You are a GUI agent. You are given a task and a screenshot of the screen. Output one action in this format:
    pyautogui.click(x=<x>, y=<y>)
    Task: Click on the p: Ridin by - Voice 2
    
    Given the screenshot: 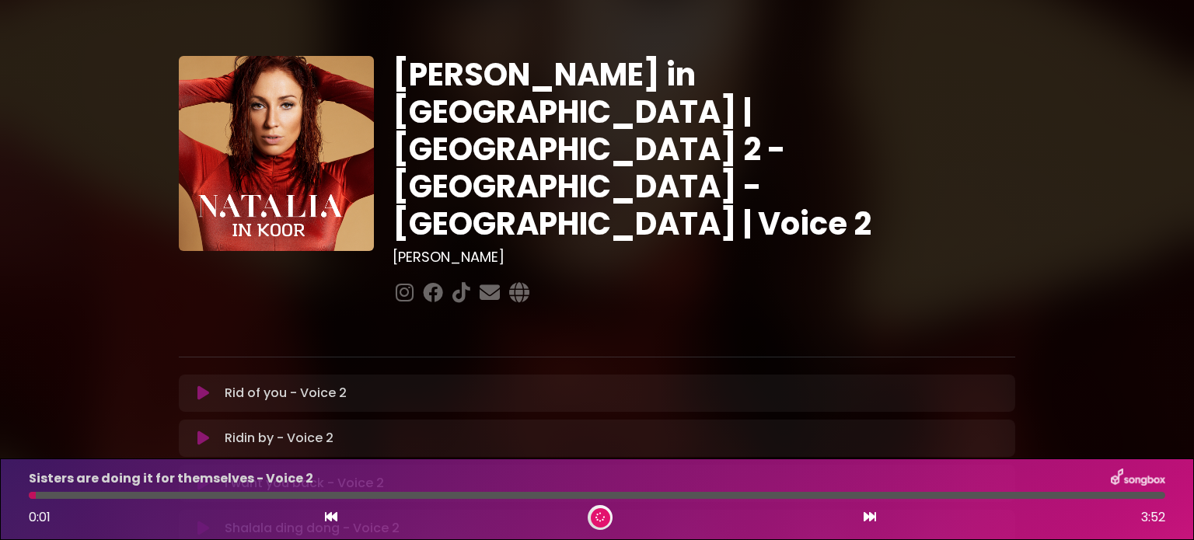 What is the action you would take?
    pyautogui.click(x=279, y=438)
    